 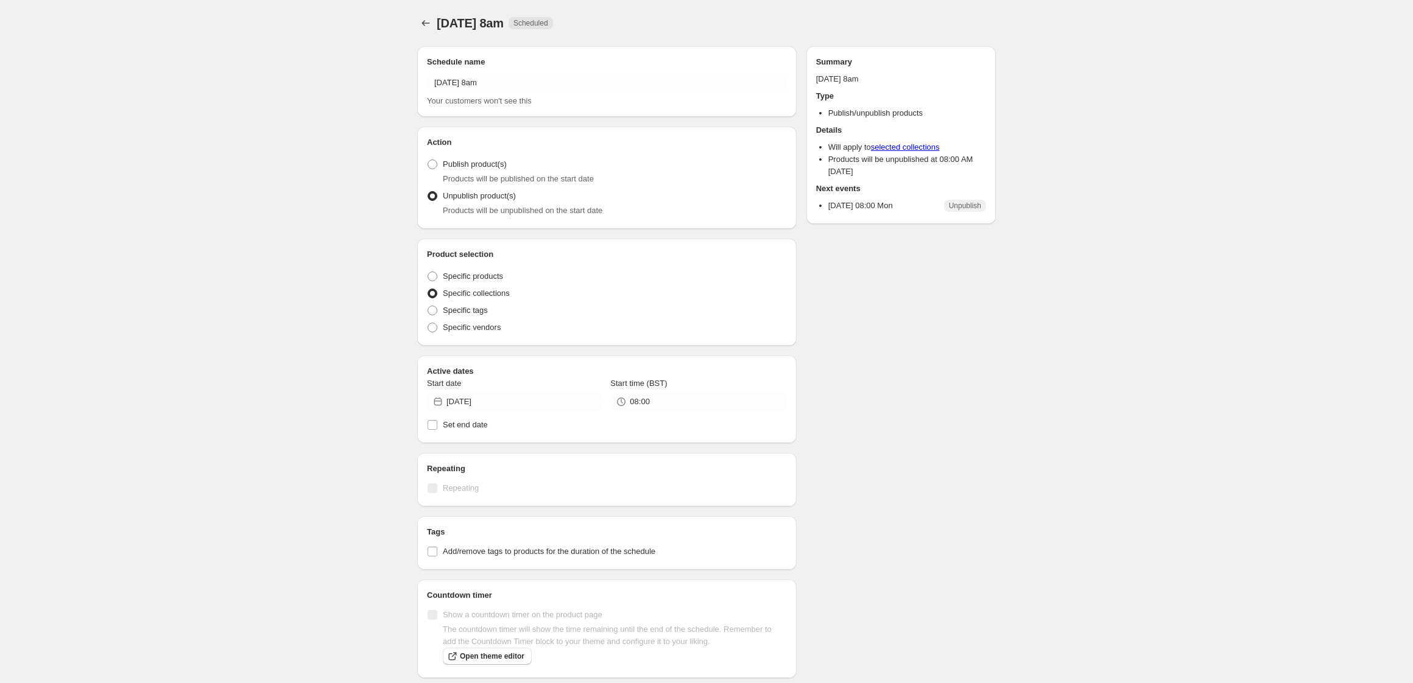 I want to click on span: Add/remove tags to products for the duration of the schedule, so click(x=549, y=551).